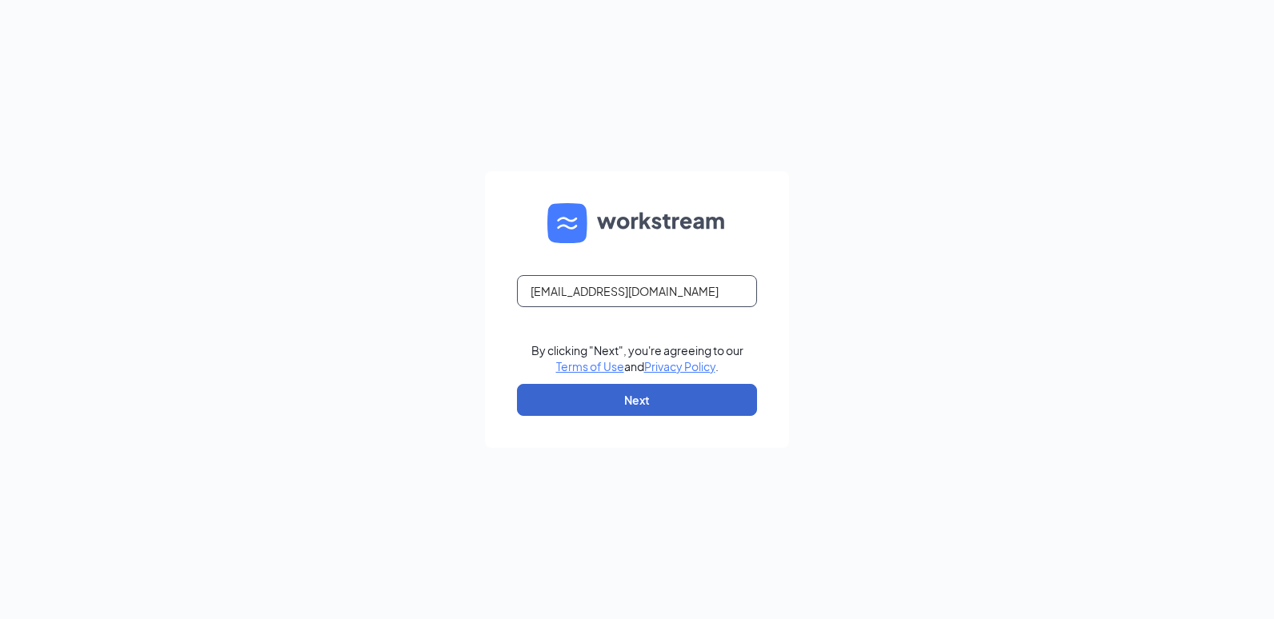  What do you see at coordinates (679, 367) in the screenshot?
I see `a: Privacy Policy` at bounding box center [679, 367].